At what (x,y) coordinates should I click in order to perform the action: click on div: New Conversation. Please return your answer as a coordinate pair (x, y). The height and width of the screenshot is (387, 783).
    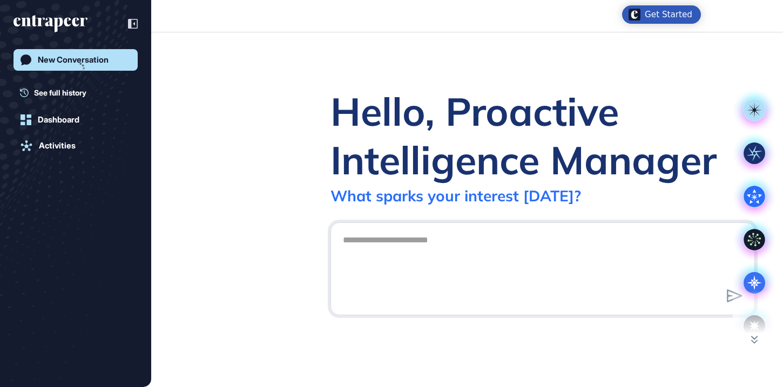
    Looking at the image, I should click on (73, 60).